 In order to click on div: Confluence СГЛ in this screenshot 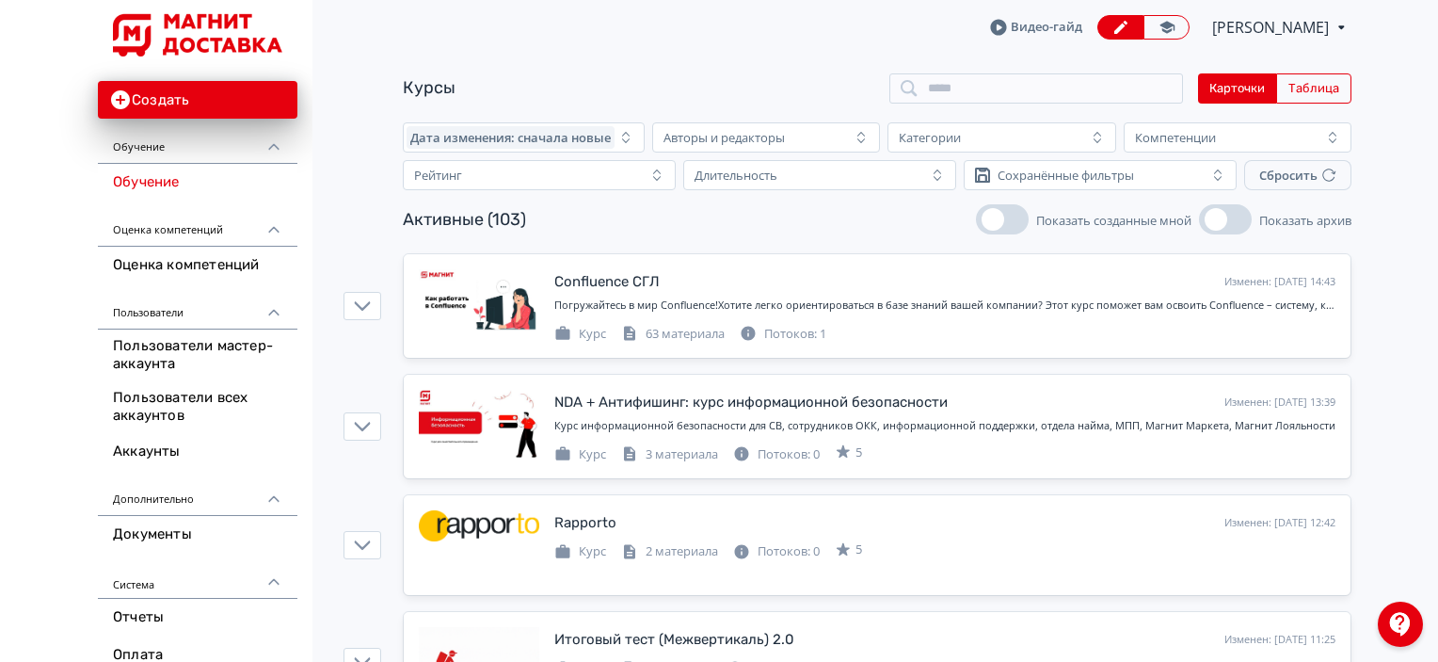, I will do `click(607, 281)`.